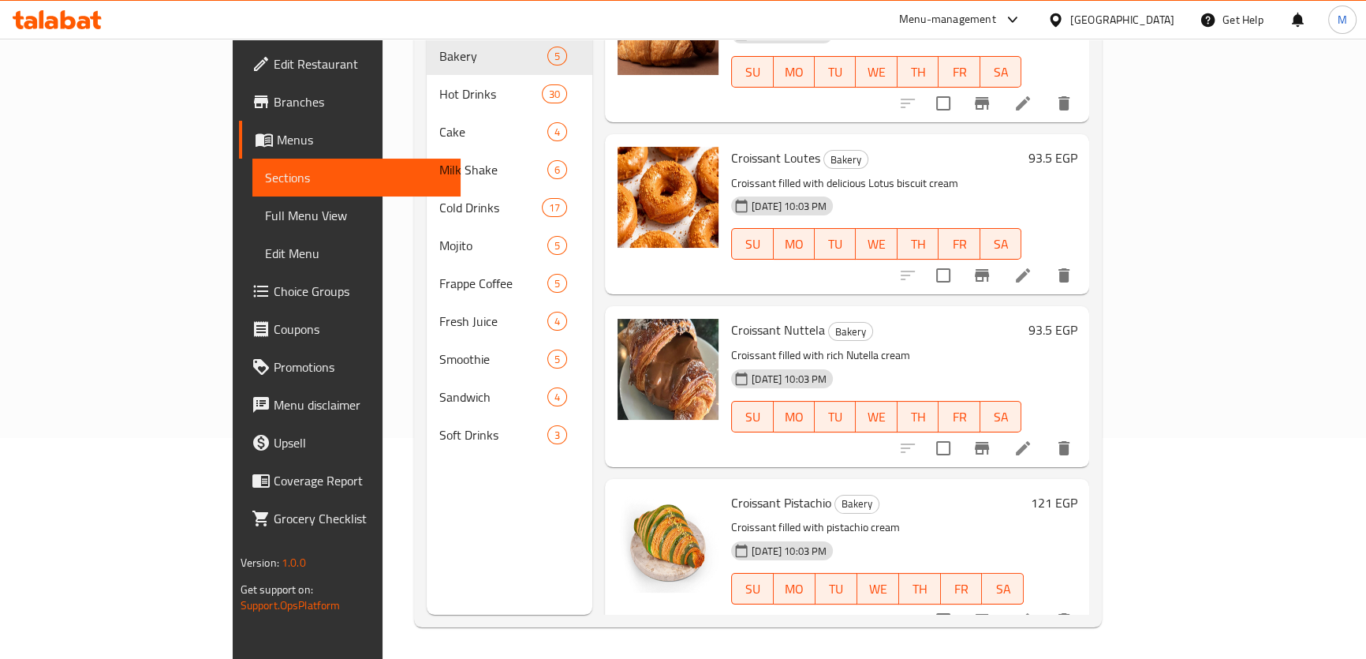  I want to click on div: Fresh Juice, so click(493, 321).